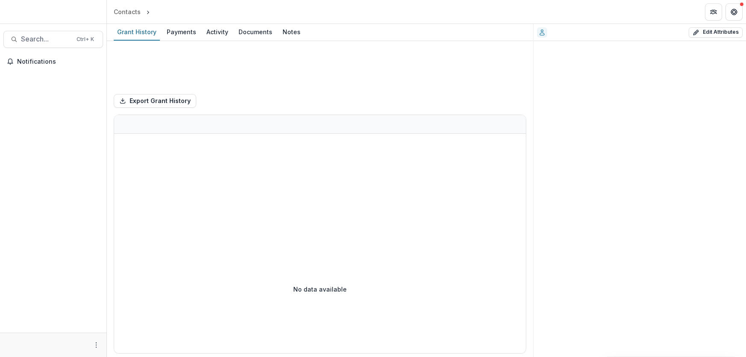 This screenshot has height=357, width=746. Describe the element at coordinates (217, 32) in the screenshot. I see `div: Activity` at that location.